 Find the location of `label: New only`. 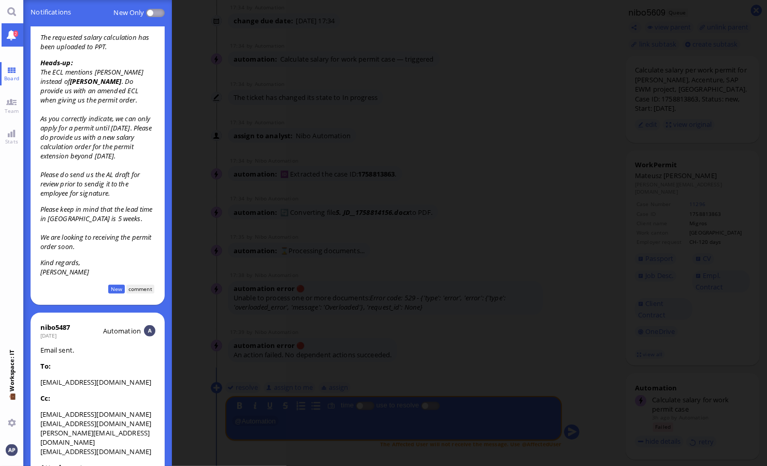

label: New only is located at coordinates (129, 12).